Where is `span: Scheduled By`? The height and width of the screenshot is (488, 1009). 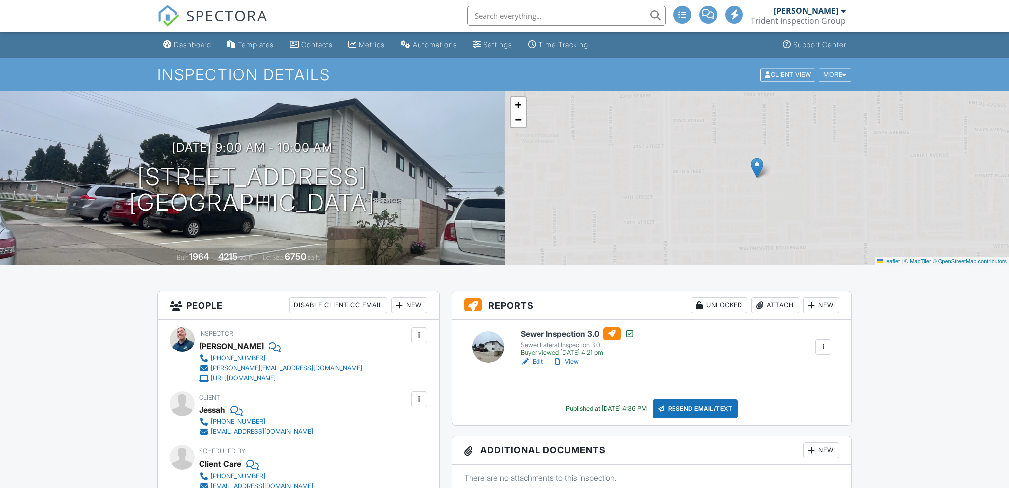
span: Scheduled By is located at coordinates (222, 451).